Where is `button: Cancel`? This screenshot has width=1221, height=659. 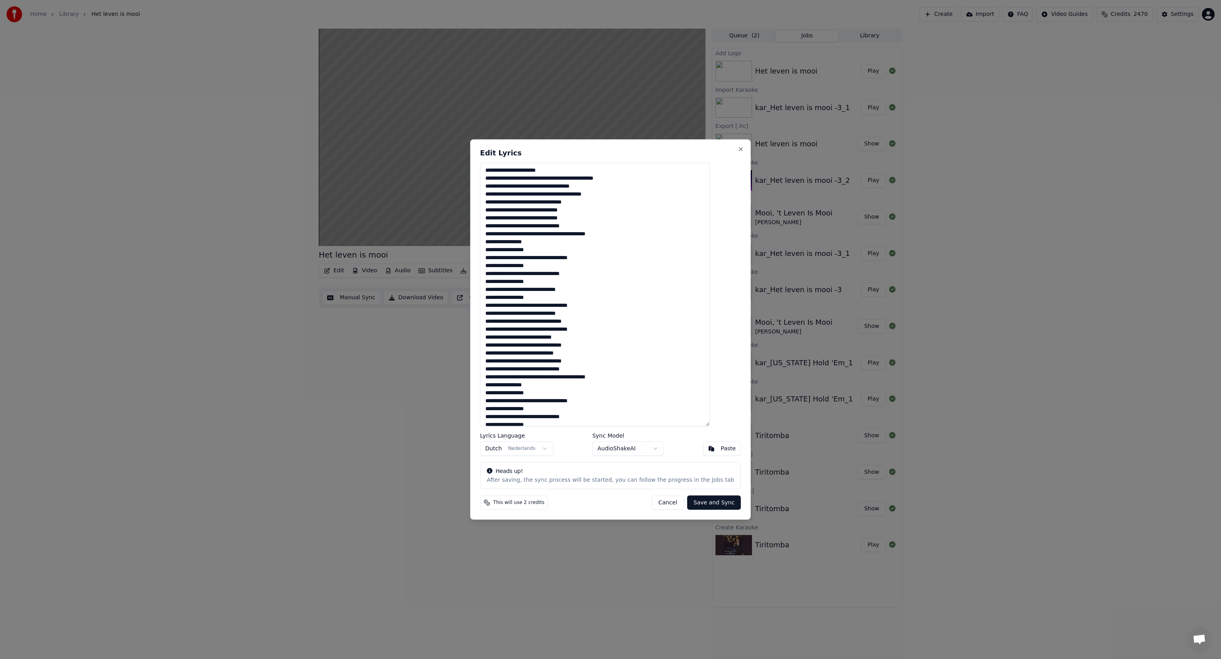
button: Cancel is located at coordinates (668, 503).